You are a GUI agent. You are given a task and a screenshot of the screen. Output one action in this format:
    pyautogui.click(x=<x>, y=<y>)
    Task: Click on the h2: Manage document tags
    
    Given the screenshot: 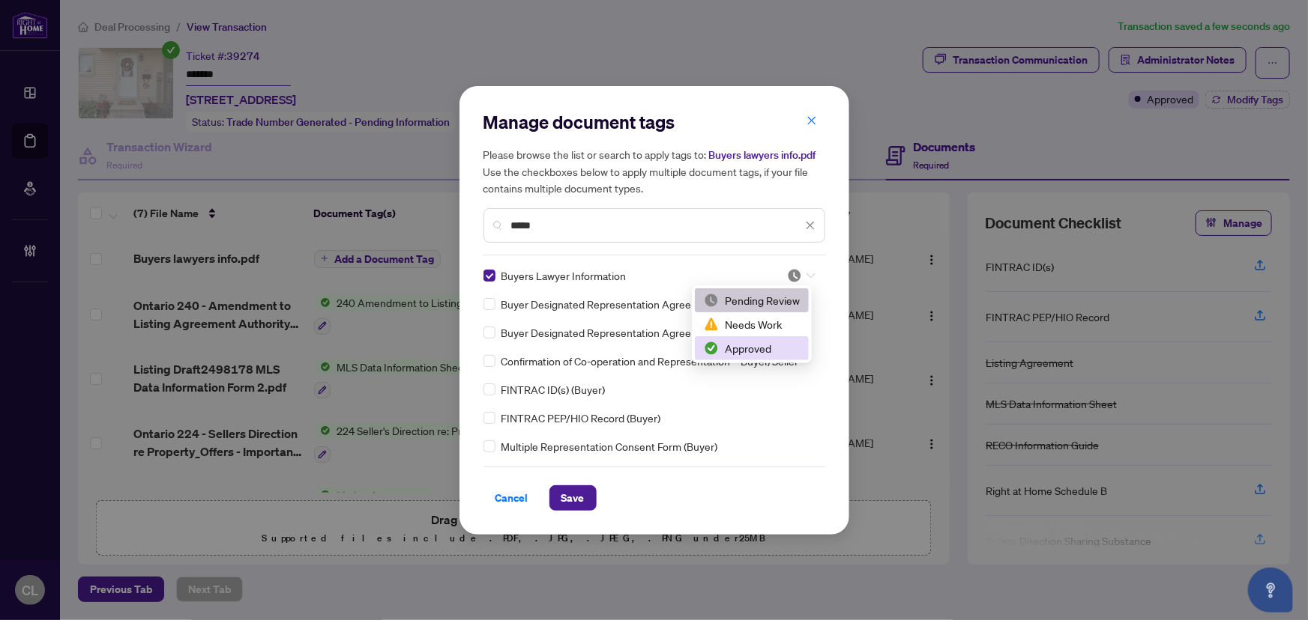 What is the action you would take?
    pyautogui.click(x=654, y=122)
    